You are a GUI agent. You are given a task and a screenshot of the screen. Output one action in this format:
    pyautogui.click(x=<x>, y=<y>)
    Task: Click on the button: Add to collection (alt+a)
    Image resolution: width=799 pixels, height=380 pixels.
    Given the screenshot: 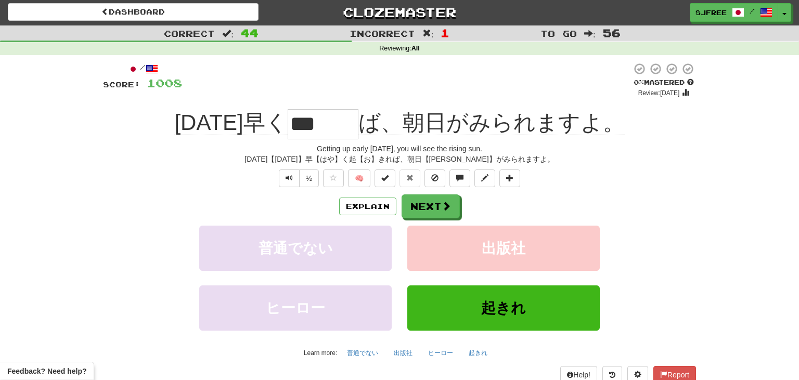 What is the action you would take?
    pyautogui.click(x=510, y=178)
    